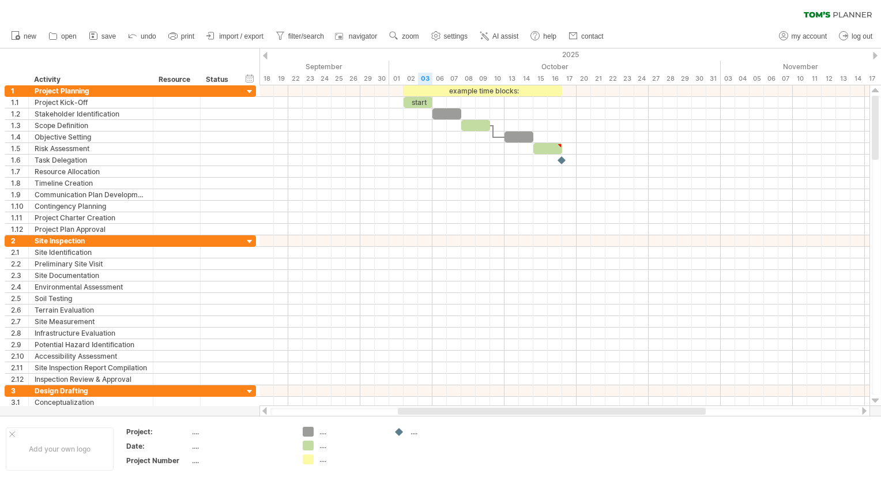 The image size is (881, 481). What do you see at coordinates (742, 78) in the screenshot?
I see `div: Tuesday, 4 November 2025` at bounding box center [742, 78].